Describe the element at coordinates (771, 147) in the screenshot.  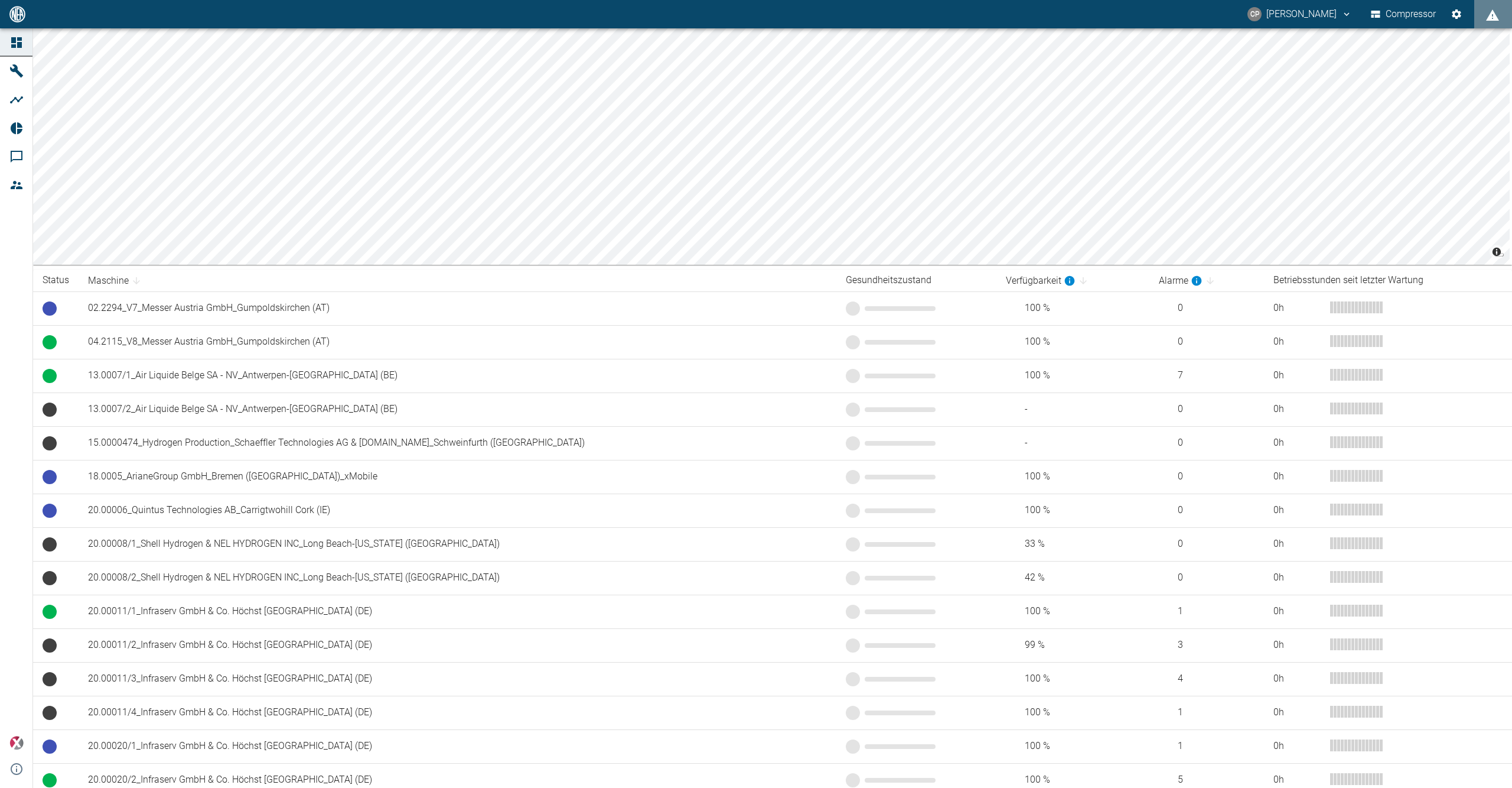
I see `canvas: Map` at that location.